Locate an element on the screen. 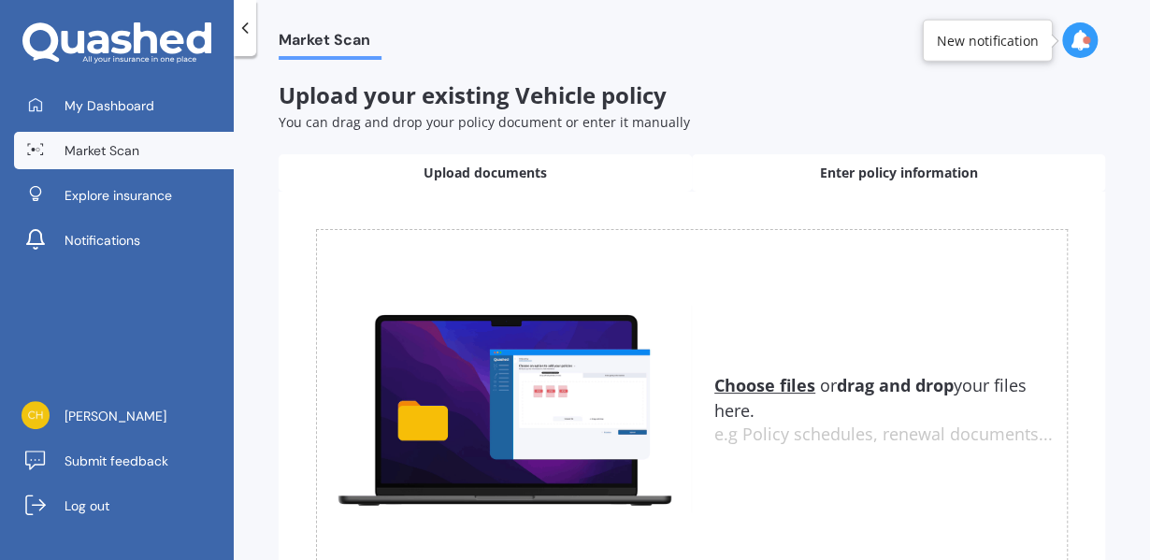  a: Market Scan is located at coordinates (123, 151).